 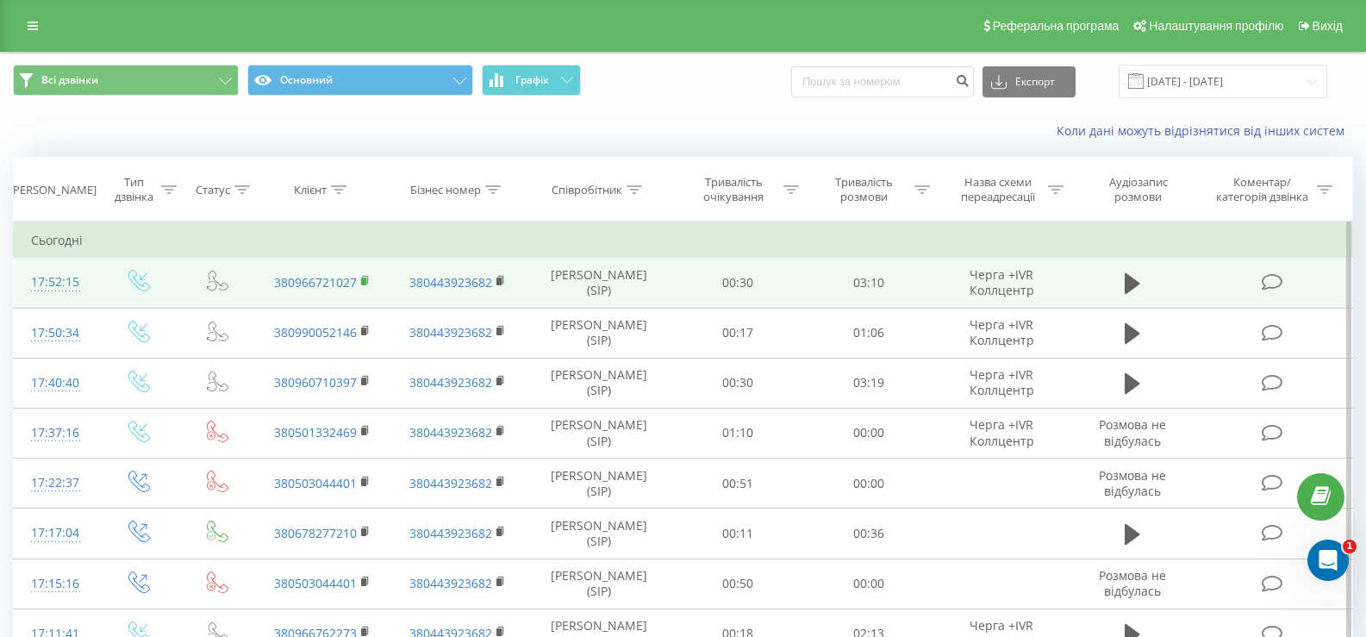 I want to click on div: 17:52:15, so click(x=55, y=282).